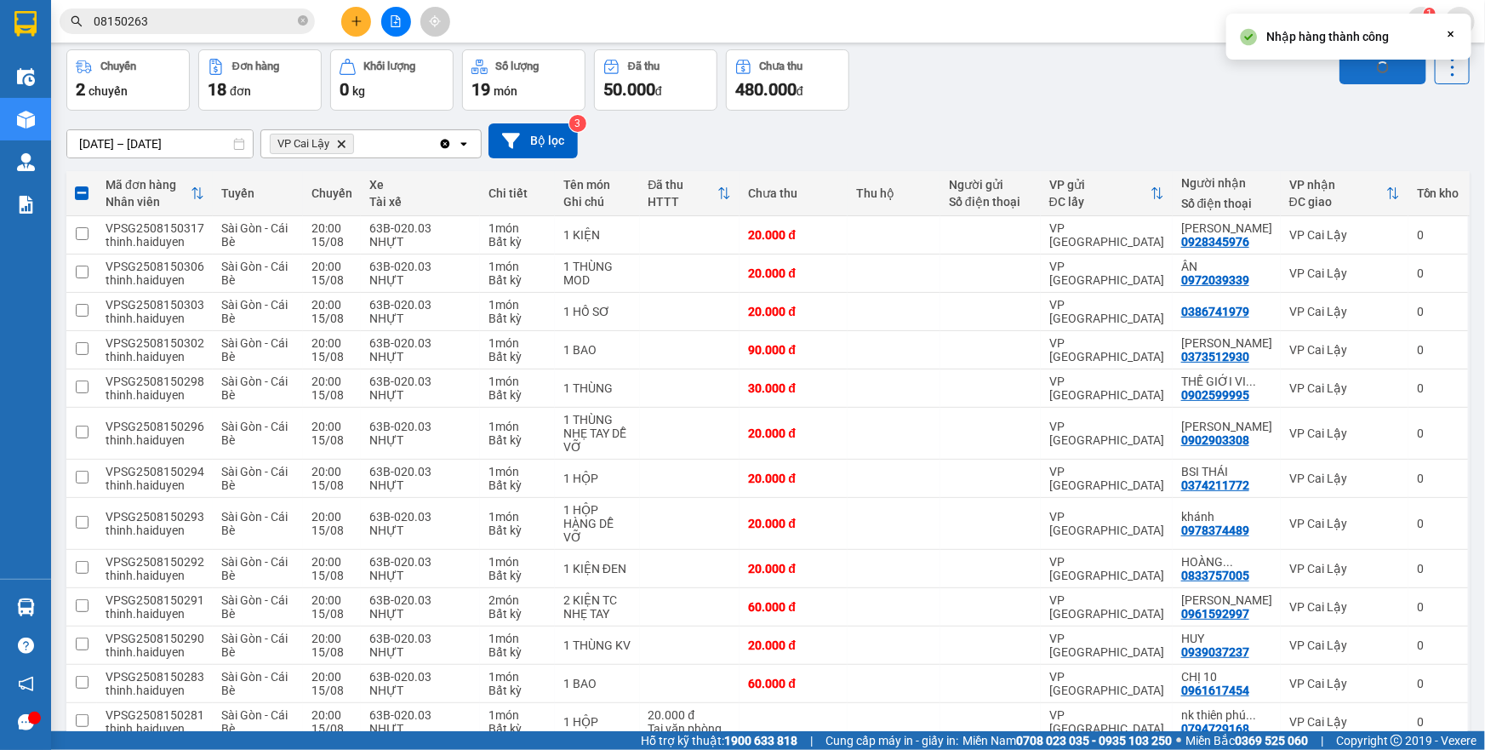 Image resolution: width=1485 pixels, height=750 pixels. Describe the element at coordinates (719, 740) in the screenshot. I see `span: Hỗ trợ kỹ thuật:` at that location.